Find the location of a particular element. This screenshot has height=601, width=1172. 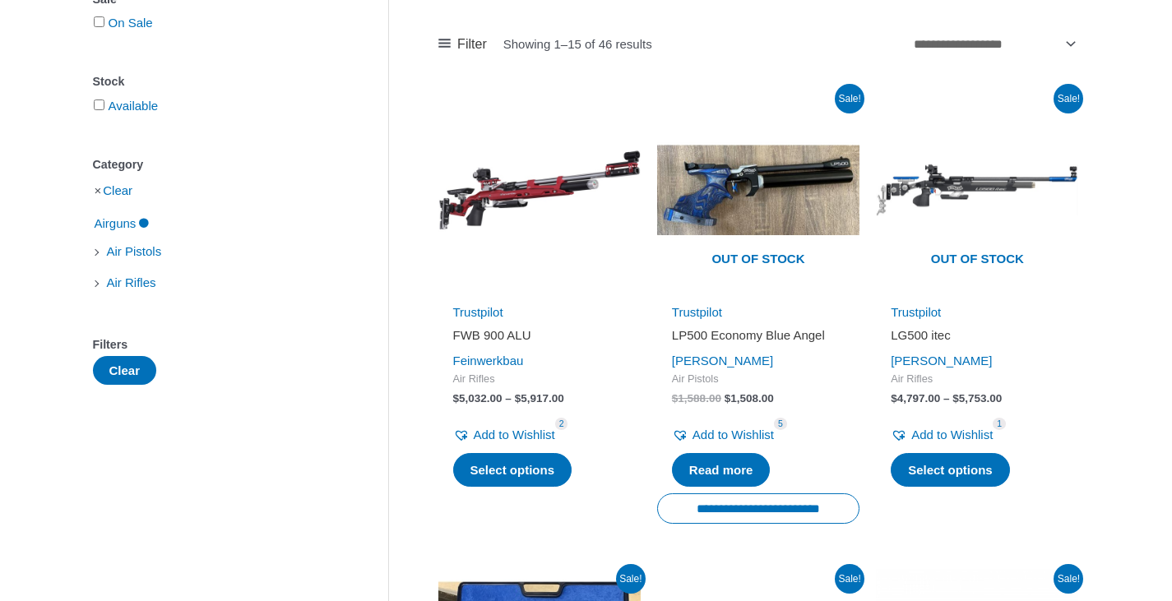

a: Available is located at coordinates (133, 105).